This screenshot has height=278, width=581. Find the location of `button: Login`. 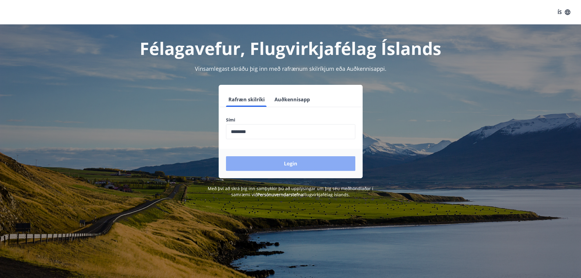

button: Login is located at coordinates (291, 164).